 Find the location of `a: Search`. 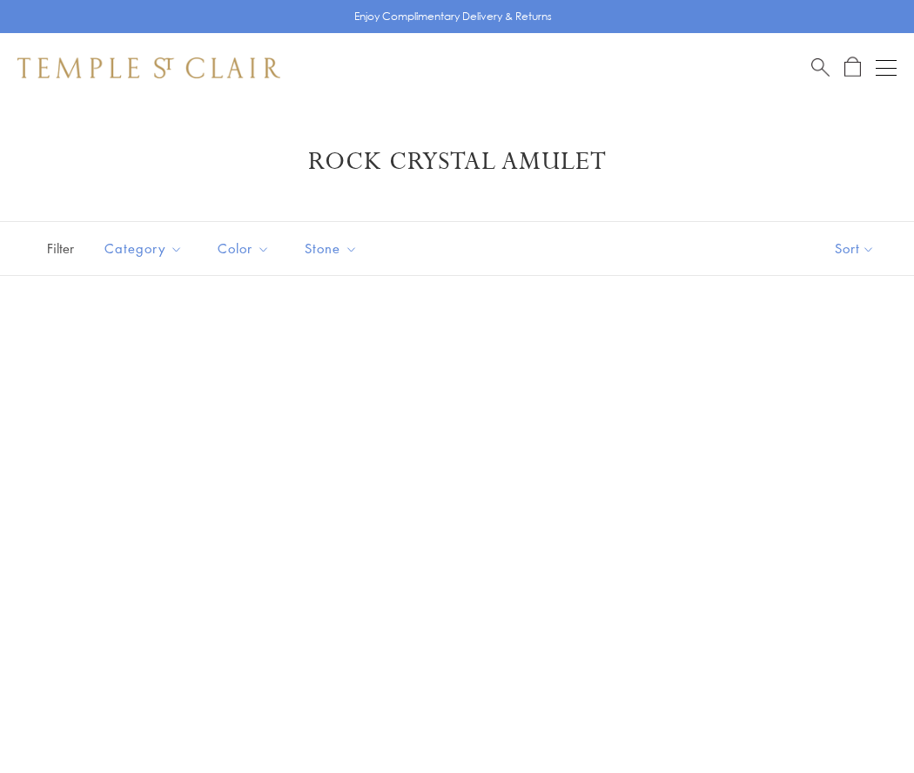

a: Search is located at coordinates (820, 67).